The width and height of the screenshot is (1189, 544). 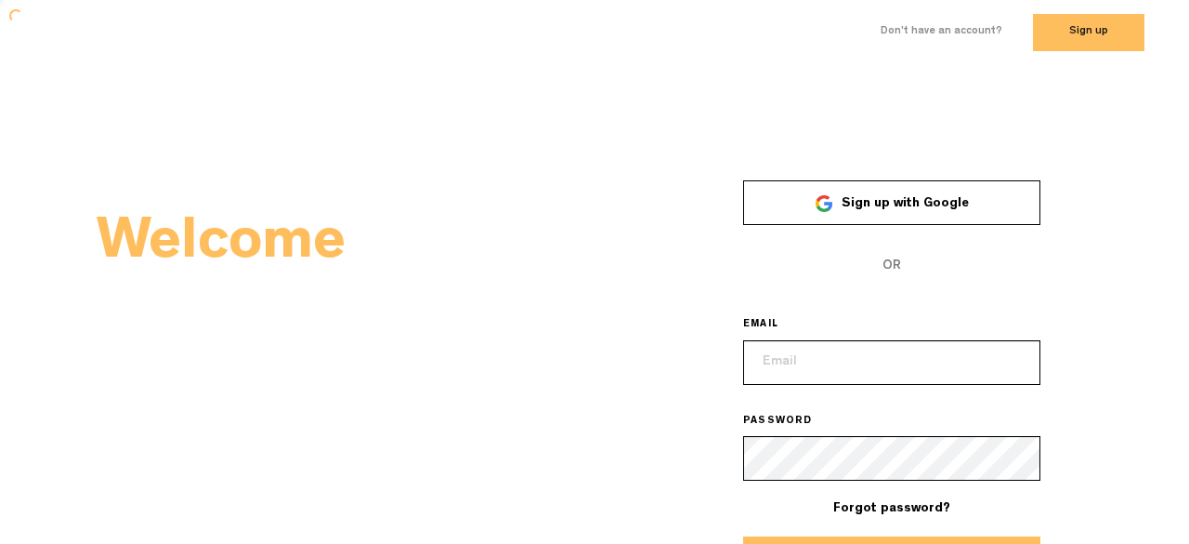 What do you see at coordinates (892, 362) in the screenshot?
I see `input: Email` at bounding box center [892, 362].